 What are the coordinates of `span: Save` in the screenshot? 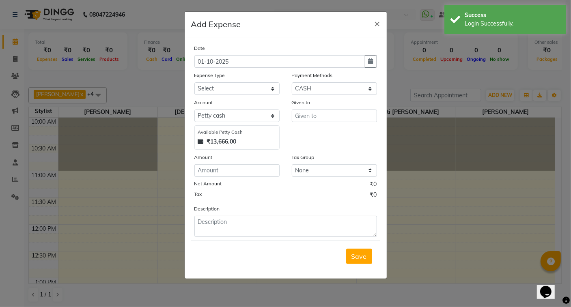 It's located at (359, 256).